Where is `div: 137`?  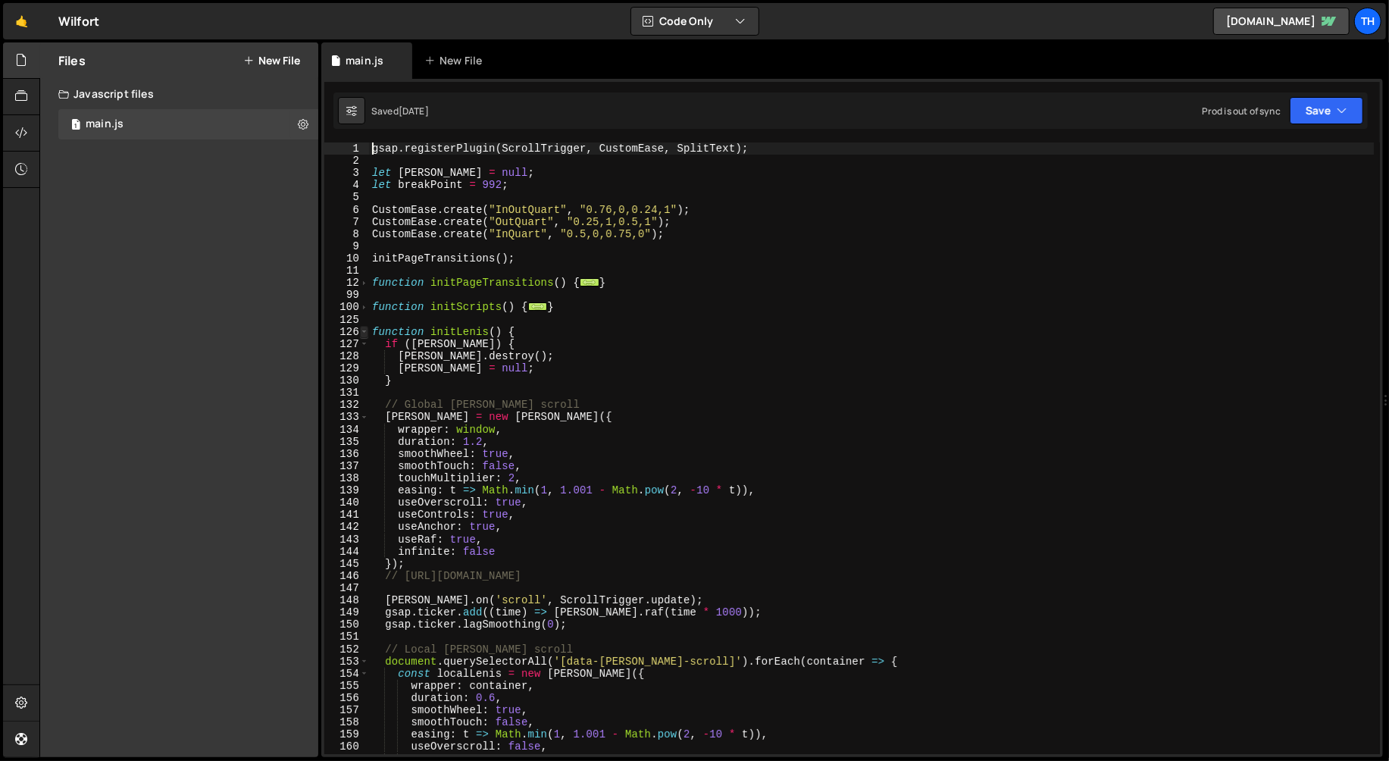
div: 137 is located at coordinates (346, 466).